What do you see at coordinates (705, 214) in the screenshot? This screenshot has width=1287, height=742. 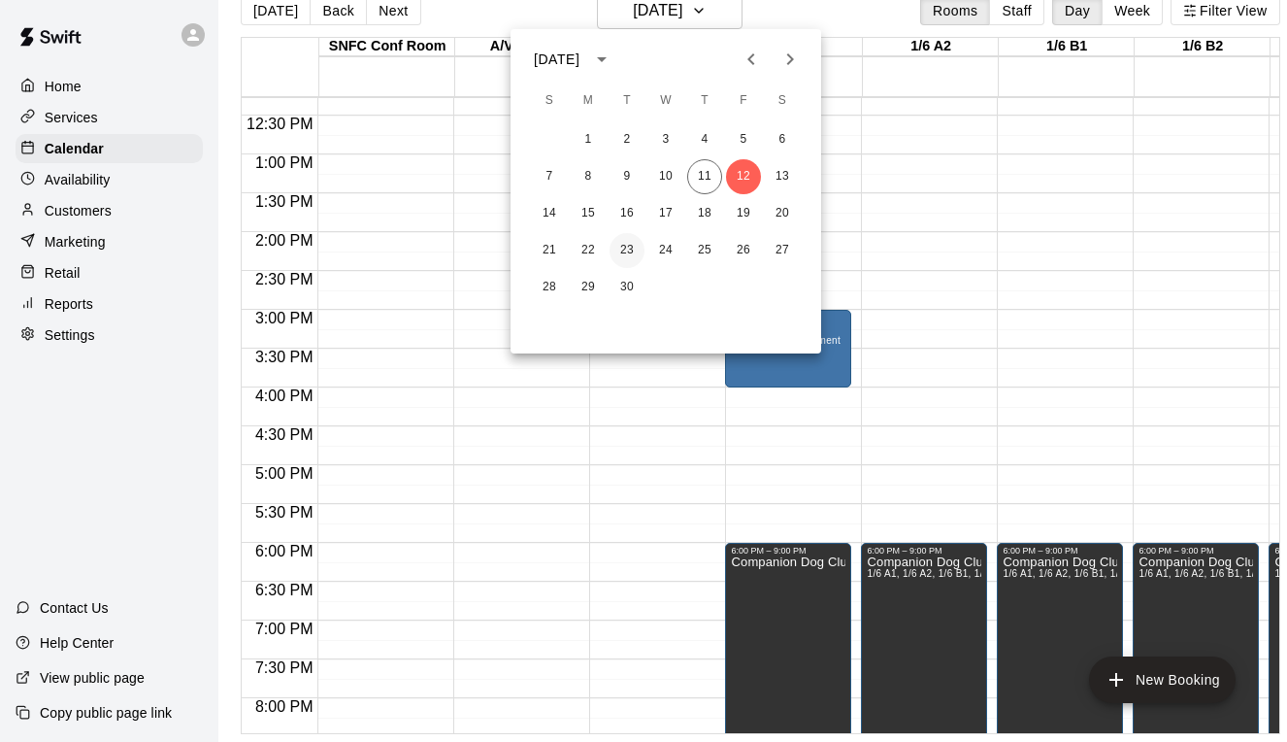 I see `button: 18` at bounding box center [705, 214].